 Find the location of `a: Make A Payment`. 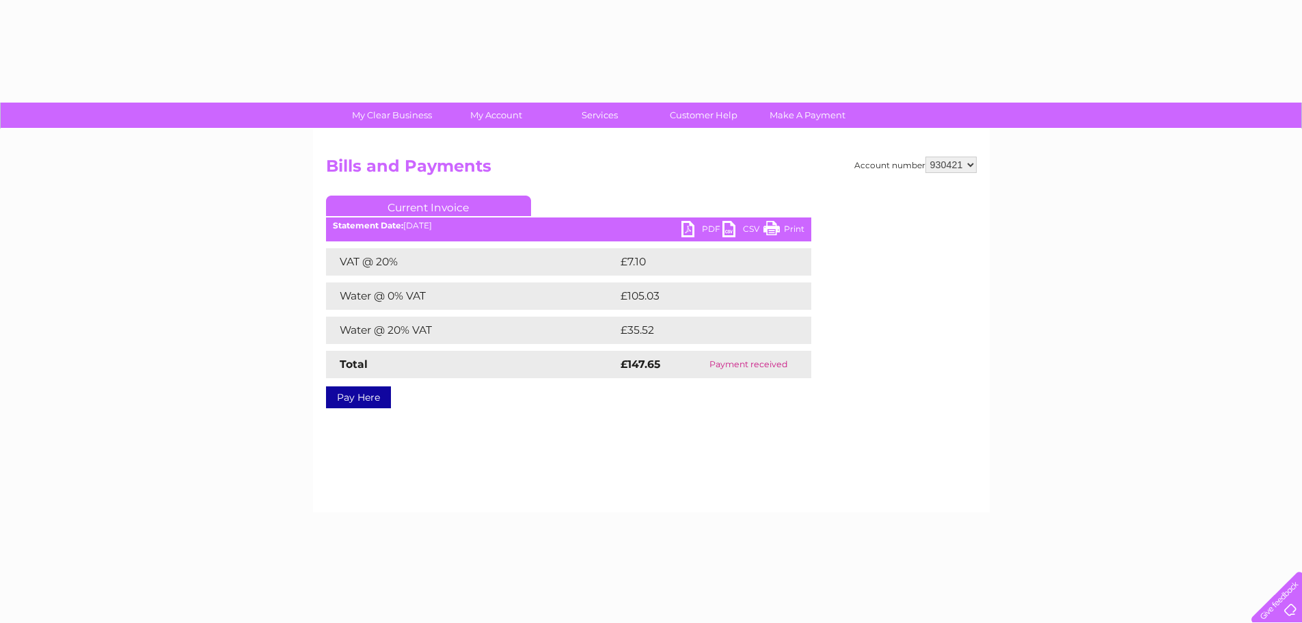

a: Make A Payment is located at coordinates (807, 115).